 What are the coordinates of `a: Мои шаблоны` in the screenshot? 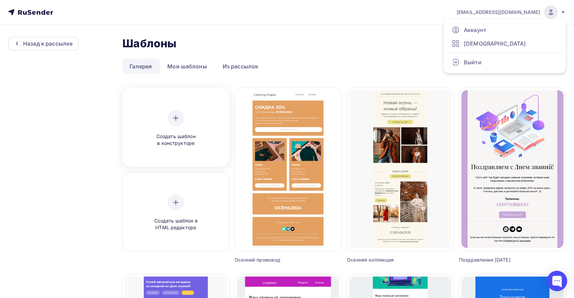 It's located at (187, 66).